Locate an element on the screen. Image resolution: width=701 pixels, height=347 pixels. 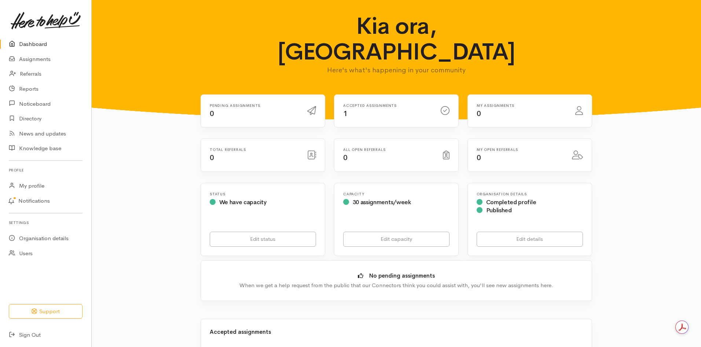
h6: Pending assignments is located at coordinates (254, 105).